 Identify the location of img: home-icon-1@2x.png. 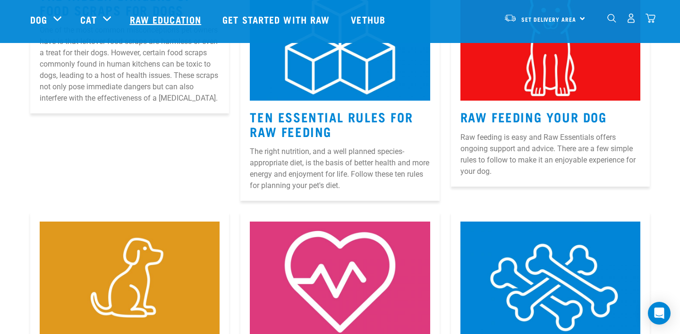
(612, 18).